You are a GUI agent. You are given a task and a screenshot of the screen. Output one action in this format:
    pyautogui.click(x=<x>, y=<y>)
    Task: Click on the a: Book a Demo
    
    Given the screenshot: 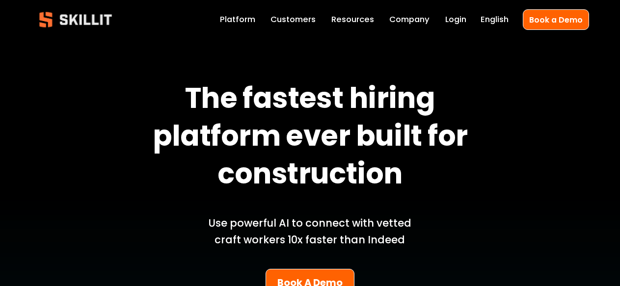 What is the action you would take?
    pyautogui.click(x=555, y=19)
    